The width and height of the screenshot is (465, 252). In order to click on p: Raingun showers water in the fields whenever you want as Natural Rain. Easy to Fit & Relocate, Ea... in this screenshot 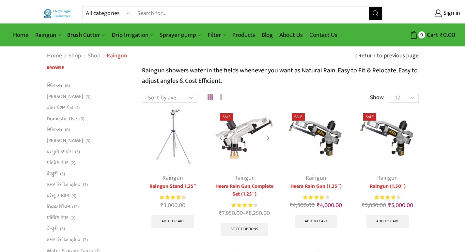, I will do `click(280, 76)`.